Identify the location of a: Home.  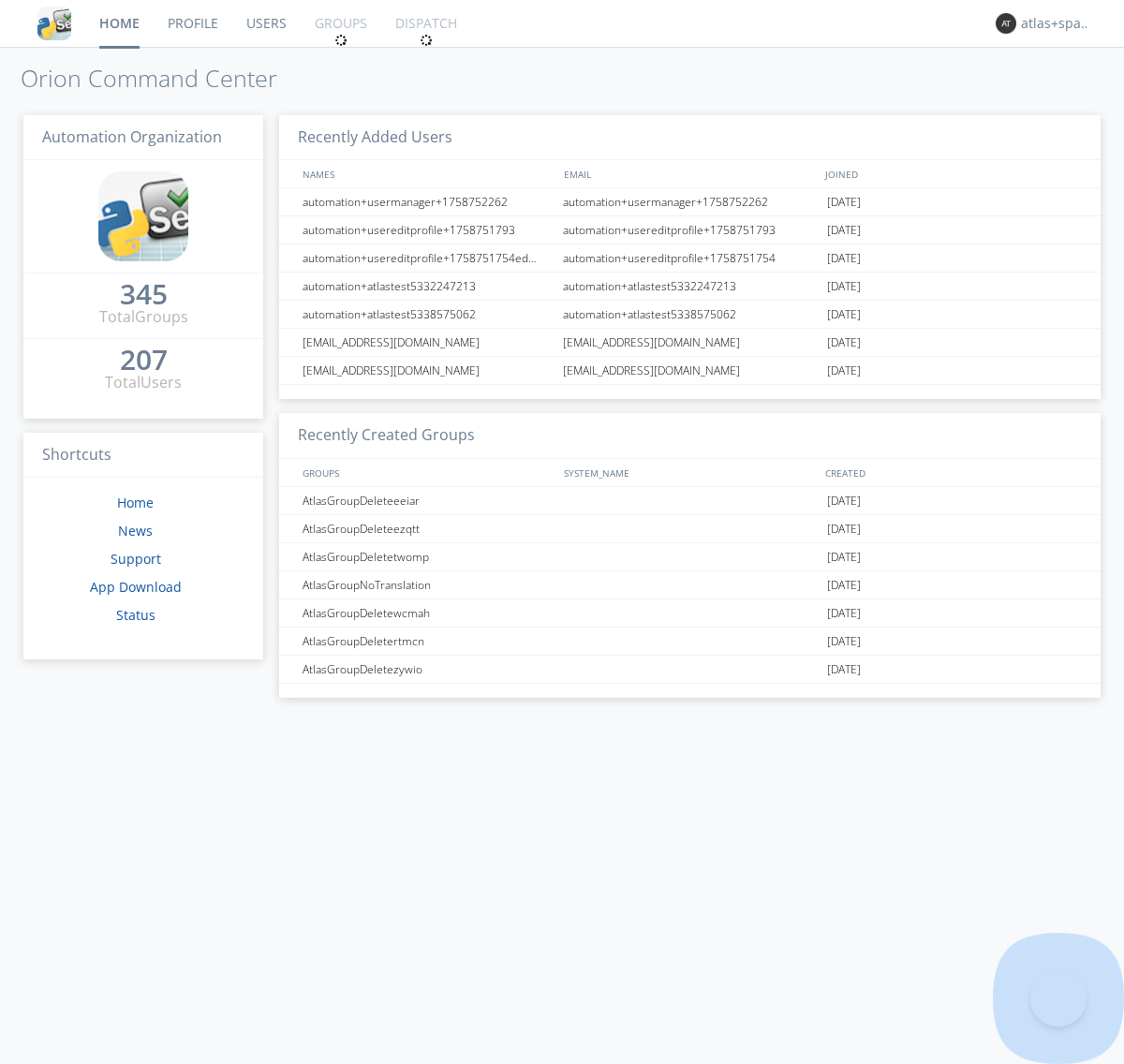
(135, 502).